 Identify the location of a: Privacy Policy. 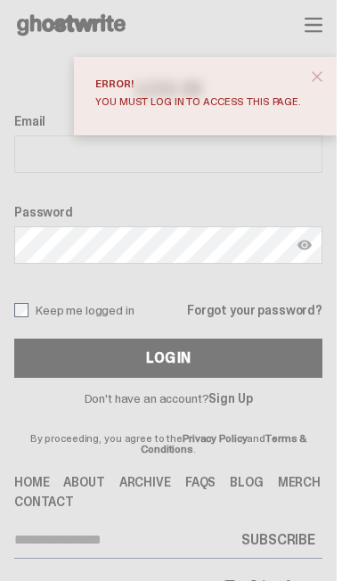
(215, 438).